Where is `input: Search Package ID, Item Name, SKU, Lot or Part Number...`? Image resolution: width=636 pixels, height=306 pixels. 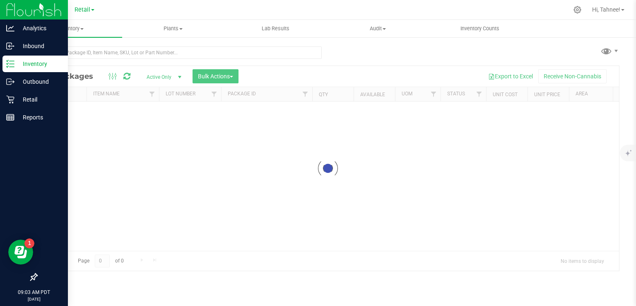
input: Search Package ID, Item Name, SKU, Lot or Part Number... is located at coordinates (179, 53).